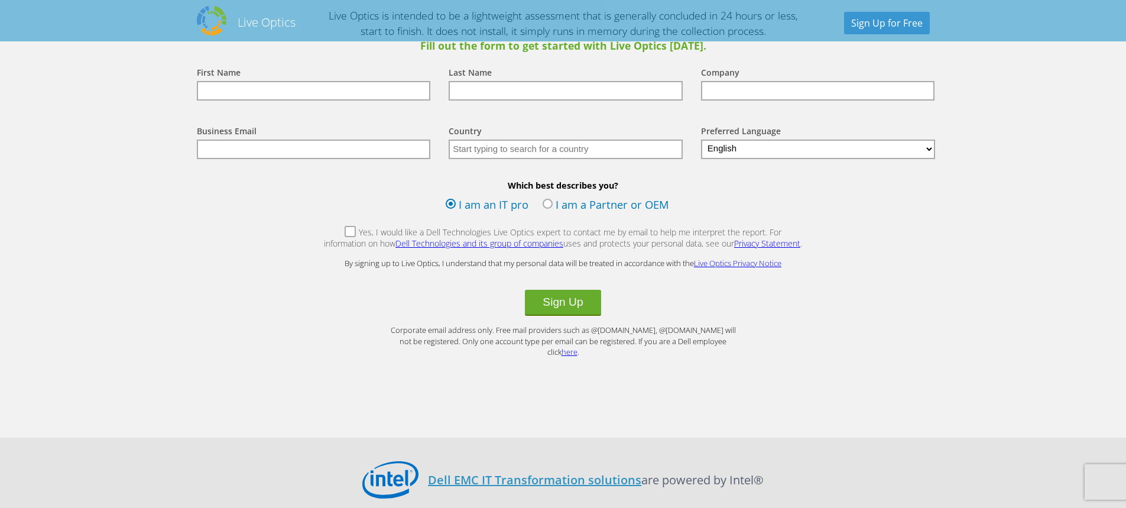  What do you see at coordinates (480, 243) in the screenshot?
I see `a: Dell Technologies and its group of companies` at bounding box center [480, 243].